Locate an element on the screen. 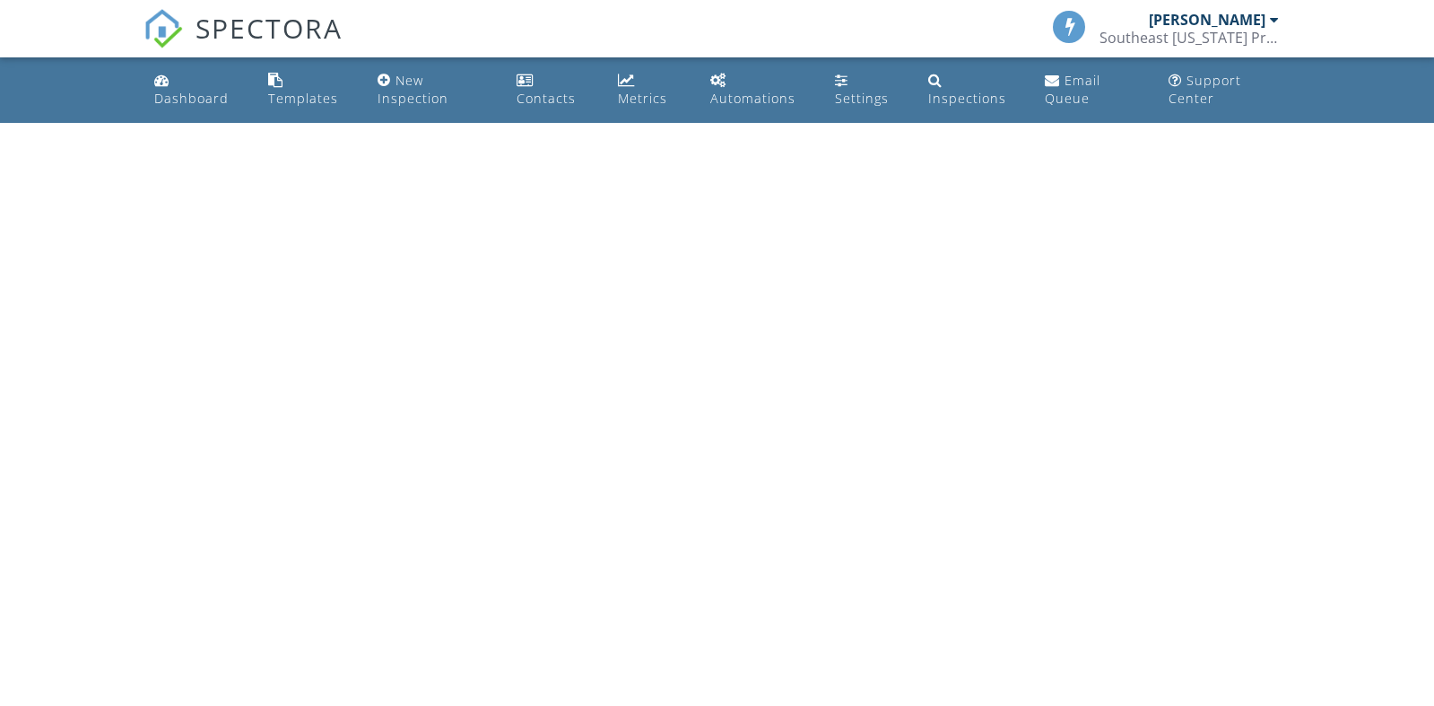  a: Email Queue is located at coordinates (1093, 90).